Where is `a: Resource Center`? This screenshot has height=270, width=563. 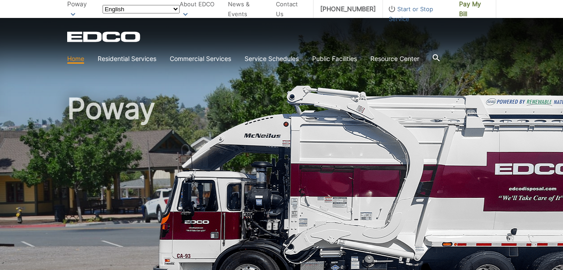 a: Resource Center is located at coordinates (395, 59).